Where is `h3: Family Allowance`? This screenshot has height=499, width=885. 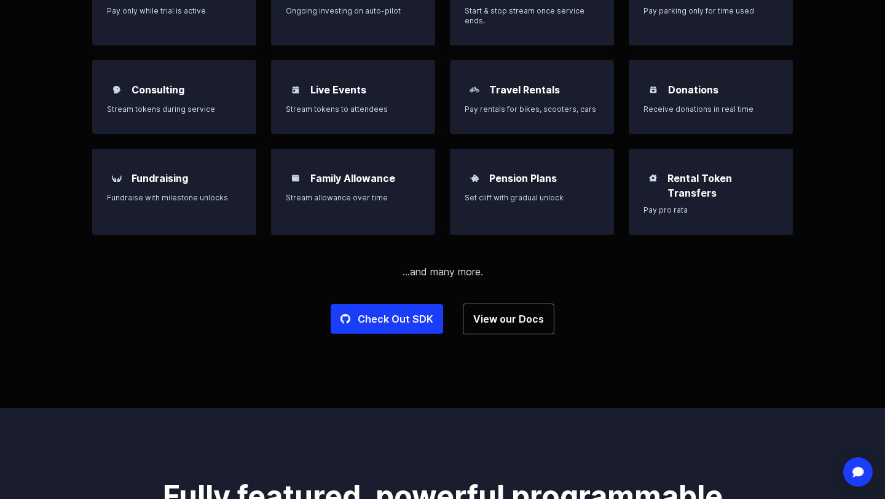
h3: Family Allowance is located at coordinates (353, 178).